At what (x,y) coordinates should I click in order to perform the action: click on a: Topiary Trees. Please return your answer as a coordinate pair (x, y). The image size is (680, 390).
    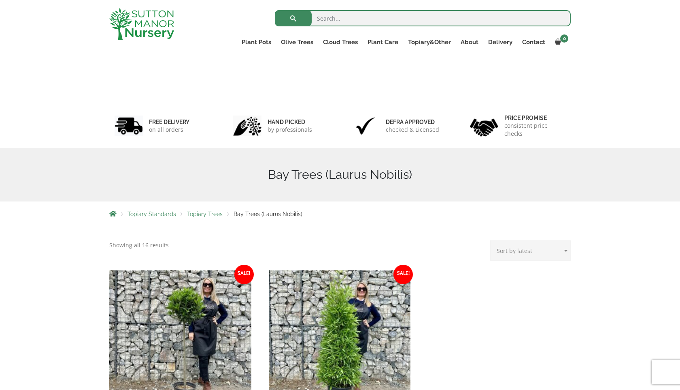
    Looking at the image, I should click on (205, 214).